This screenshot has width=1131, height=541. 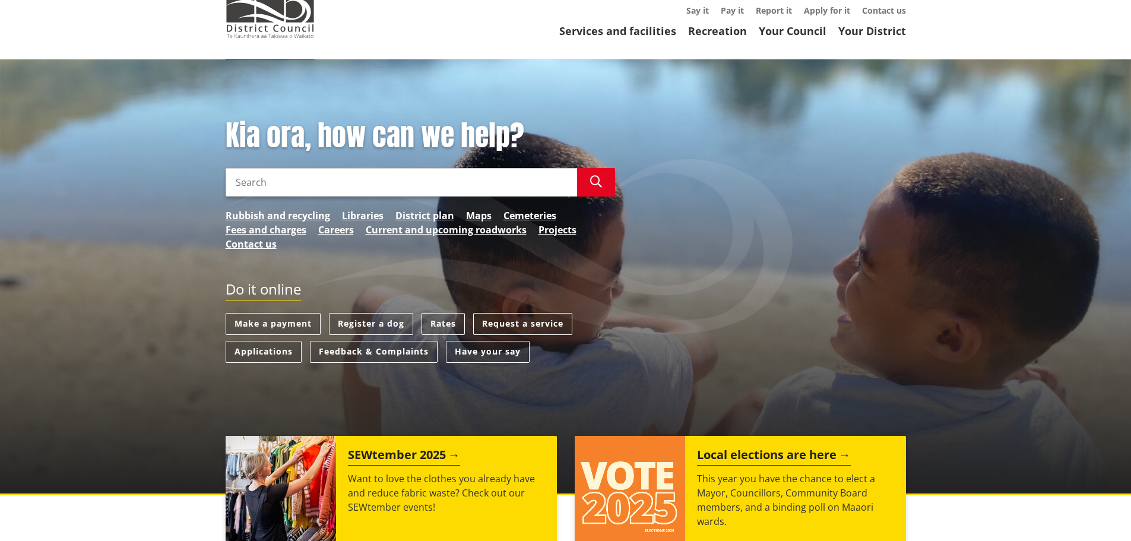 What do you see at coordinates (773, 10) in the screenshot?
I see `a: Report it` at bounding box center [773, 10].